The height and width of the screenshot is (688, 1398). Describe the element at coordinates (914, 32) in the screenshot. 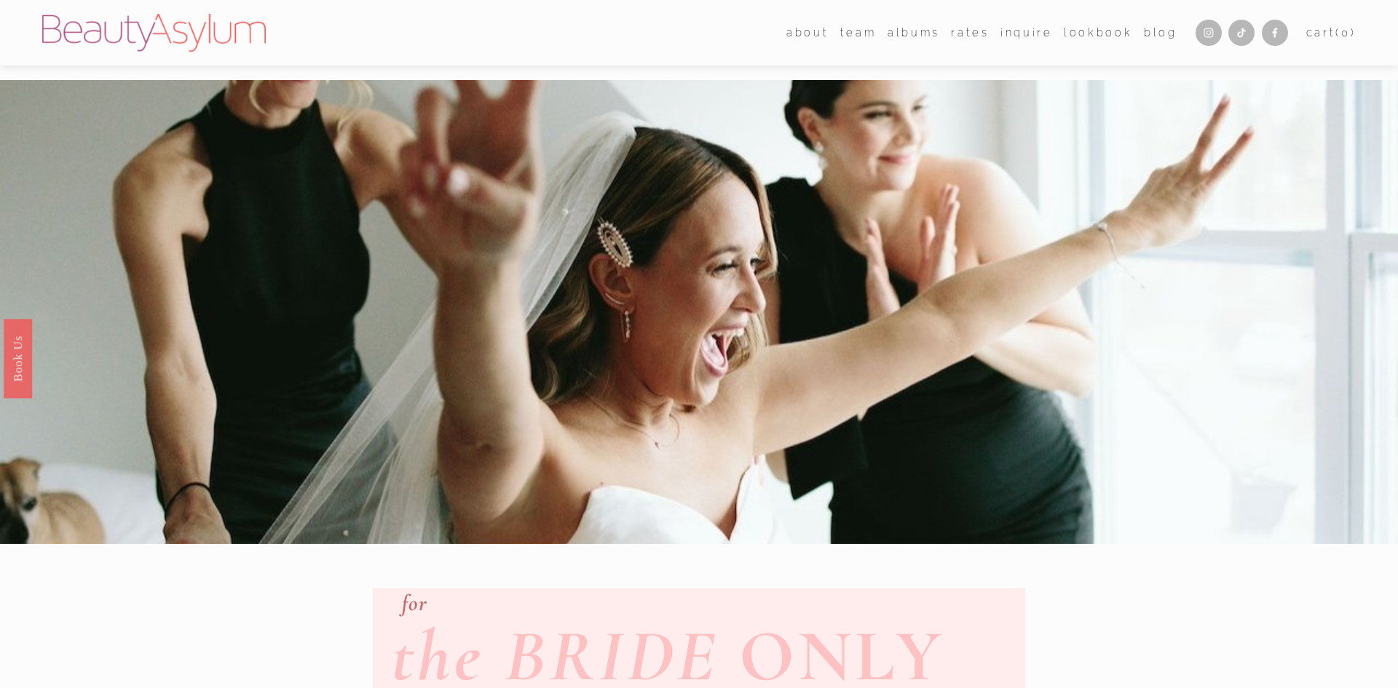

I see `a: albums` at that location.